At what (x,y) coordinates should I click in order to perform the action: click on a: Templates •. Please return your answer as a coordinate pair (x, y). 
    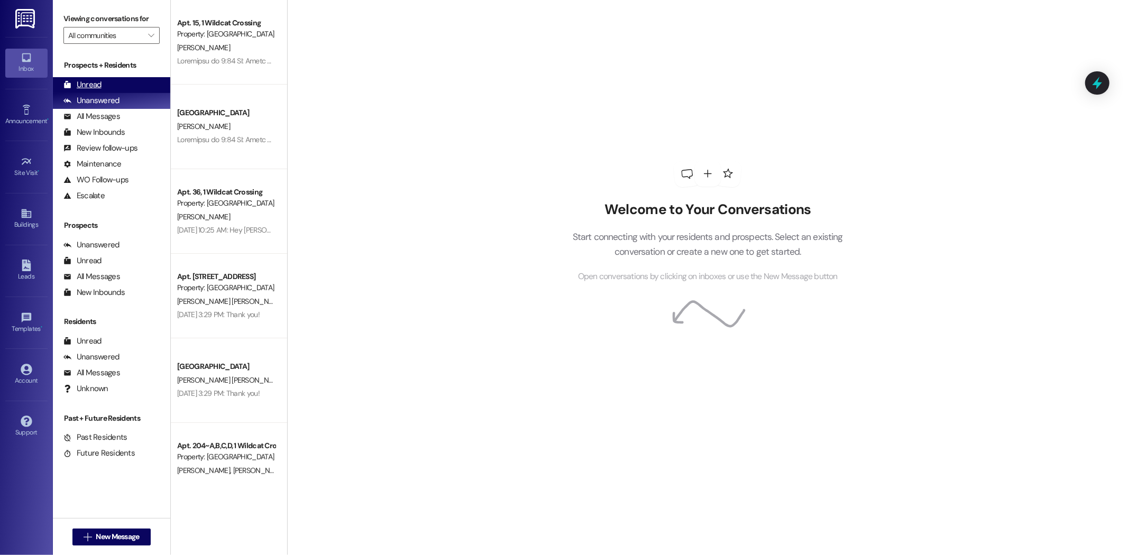
    Looking at the image, I should click on (26, 323).